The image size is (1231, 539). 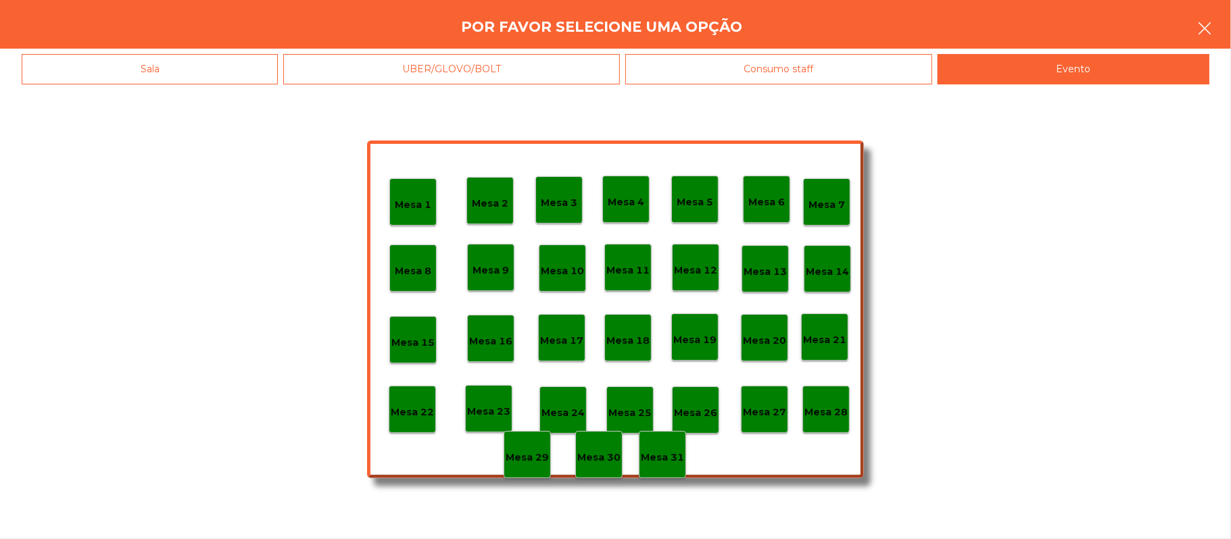 I want to click on p: Mesa 22, so click(x=412, y=412).